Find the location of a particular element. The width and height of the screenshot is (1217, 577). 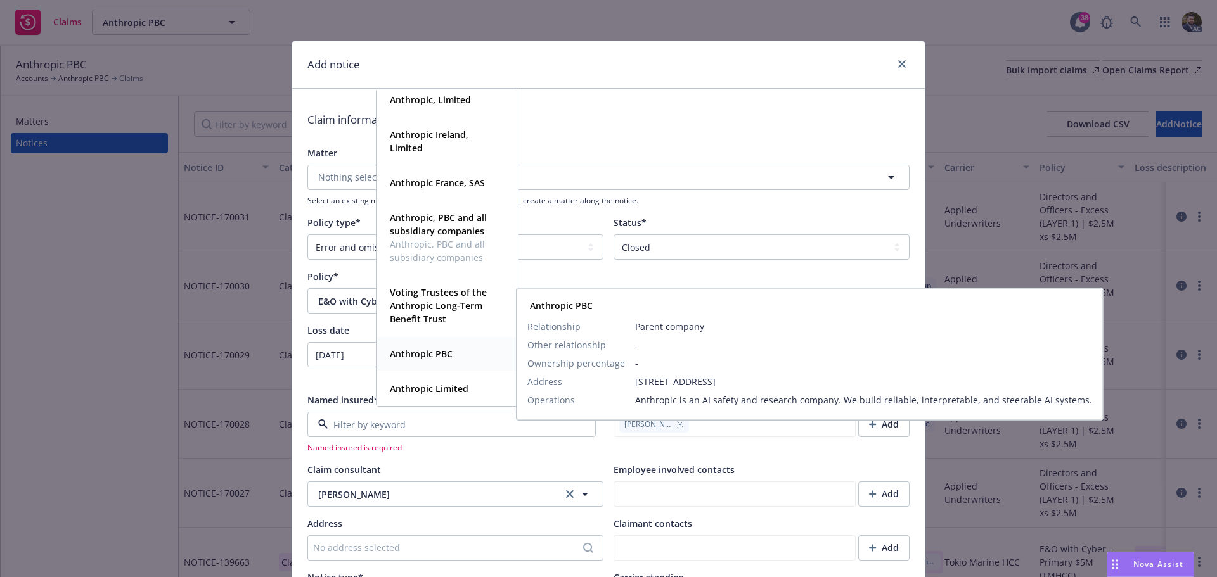

strong: Anthropic, Limited is located at coordinates (430, 99).